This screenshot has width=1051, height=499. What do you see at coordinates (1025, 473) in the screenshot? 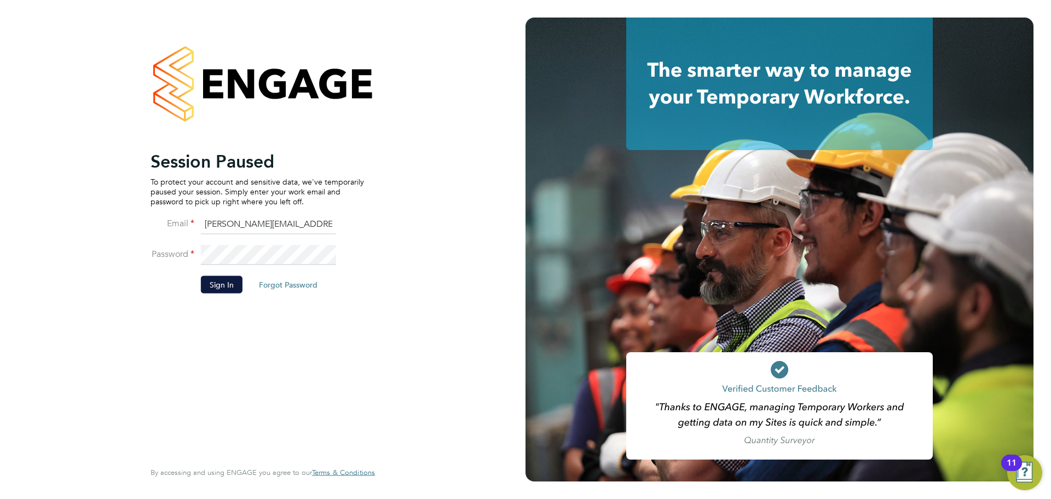
I see `button: Open Resource Center, 11 new notifications` at bounding box center [1025, 473].